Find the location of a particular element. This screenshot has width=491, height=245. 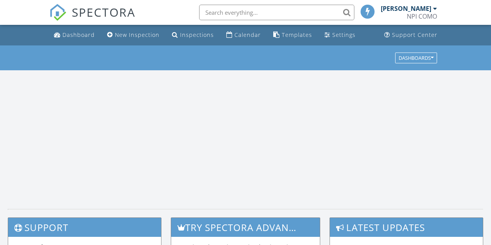

div: New Inspection is located at coordinates (137, 35).